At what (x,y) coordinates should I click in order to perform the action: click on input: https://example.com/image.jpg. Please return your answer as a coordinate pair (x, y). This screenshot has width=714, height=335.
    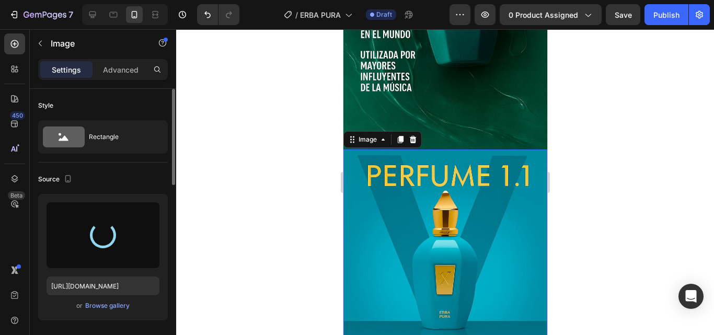
    Looking at the image, I should click on (103, 286).